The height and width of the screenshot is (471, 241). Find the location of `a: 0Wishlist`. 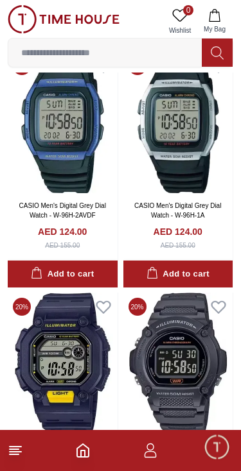

a: 0Wishlist is located at coordinates (180, 21).